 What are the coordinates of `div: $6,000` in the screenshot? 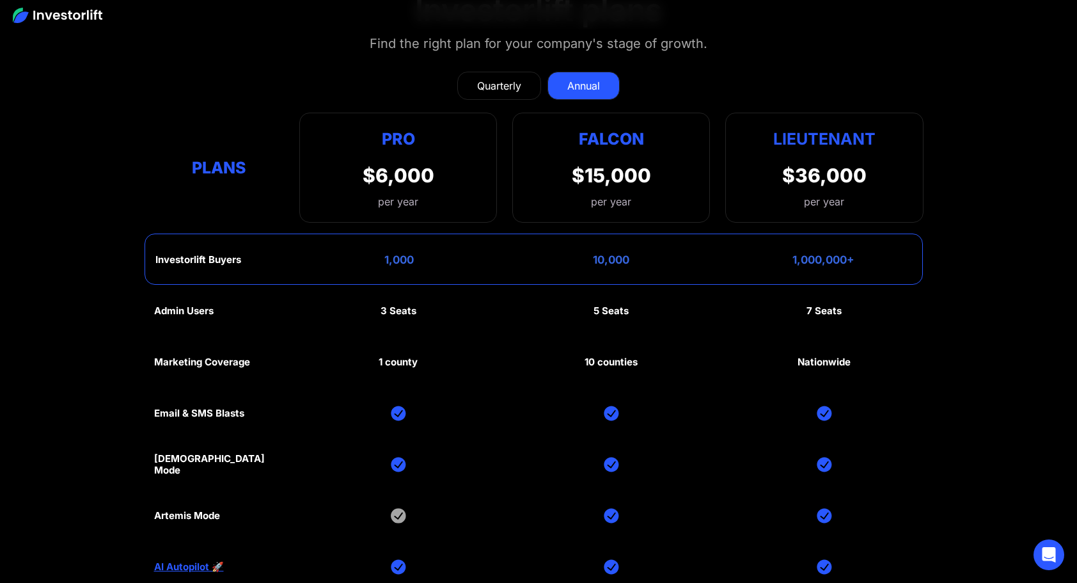 It's located at (398, 175).